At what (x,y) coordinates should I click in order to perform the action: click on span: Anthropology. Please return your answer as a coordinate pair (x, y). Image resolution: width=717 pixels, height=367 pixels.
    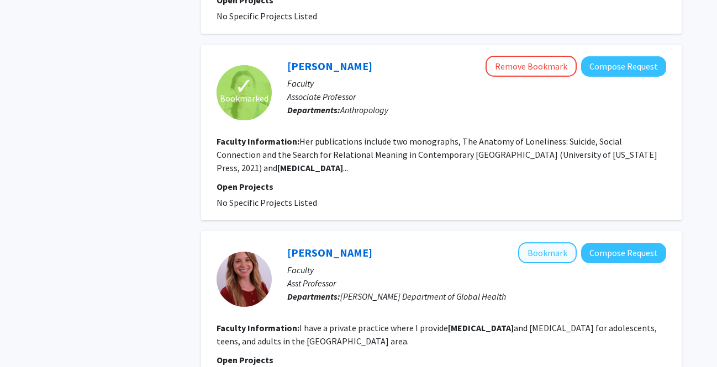
    Looking at the image, I should click on (364, 110).